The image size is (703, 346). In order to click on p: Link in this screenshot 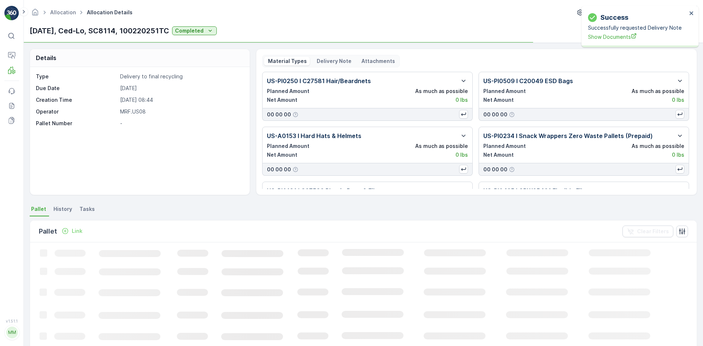, I will do `click(77, 231)`.